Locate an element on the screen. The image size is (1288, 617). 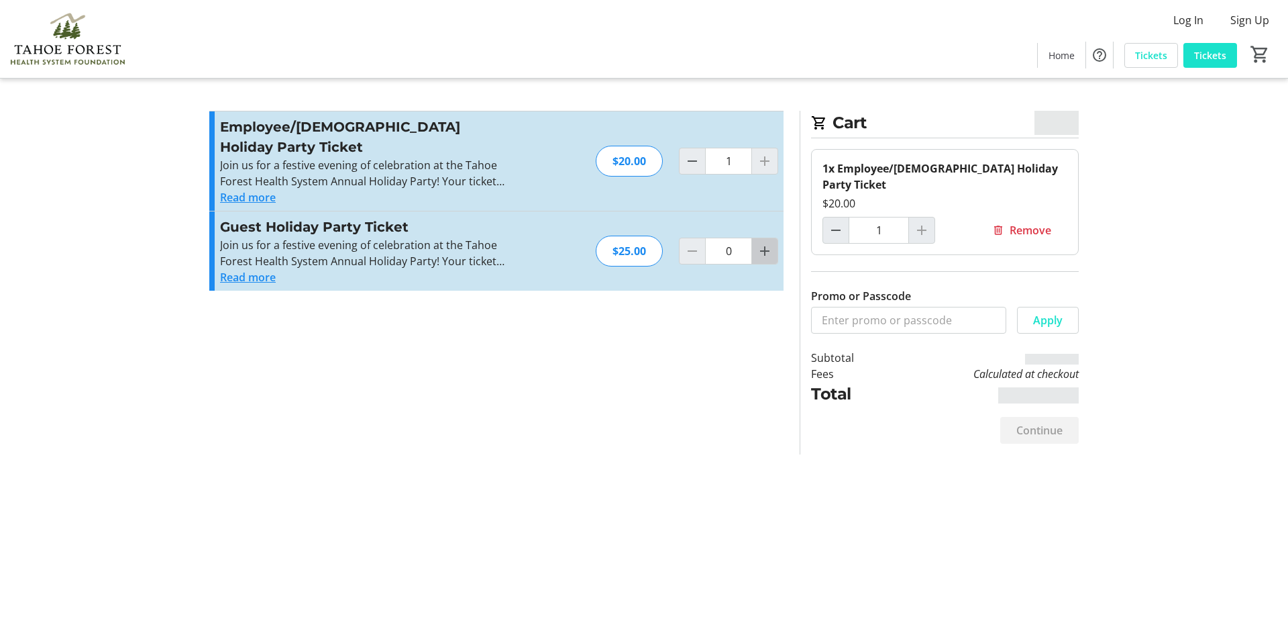
button: Cart is located at coordinates (1260, 54).